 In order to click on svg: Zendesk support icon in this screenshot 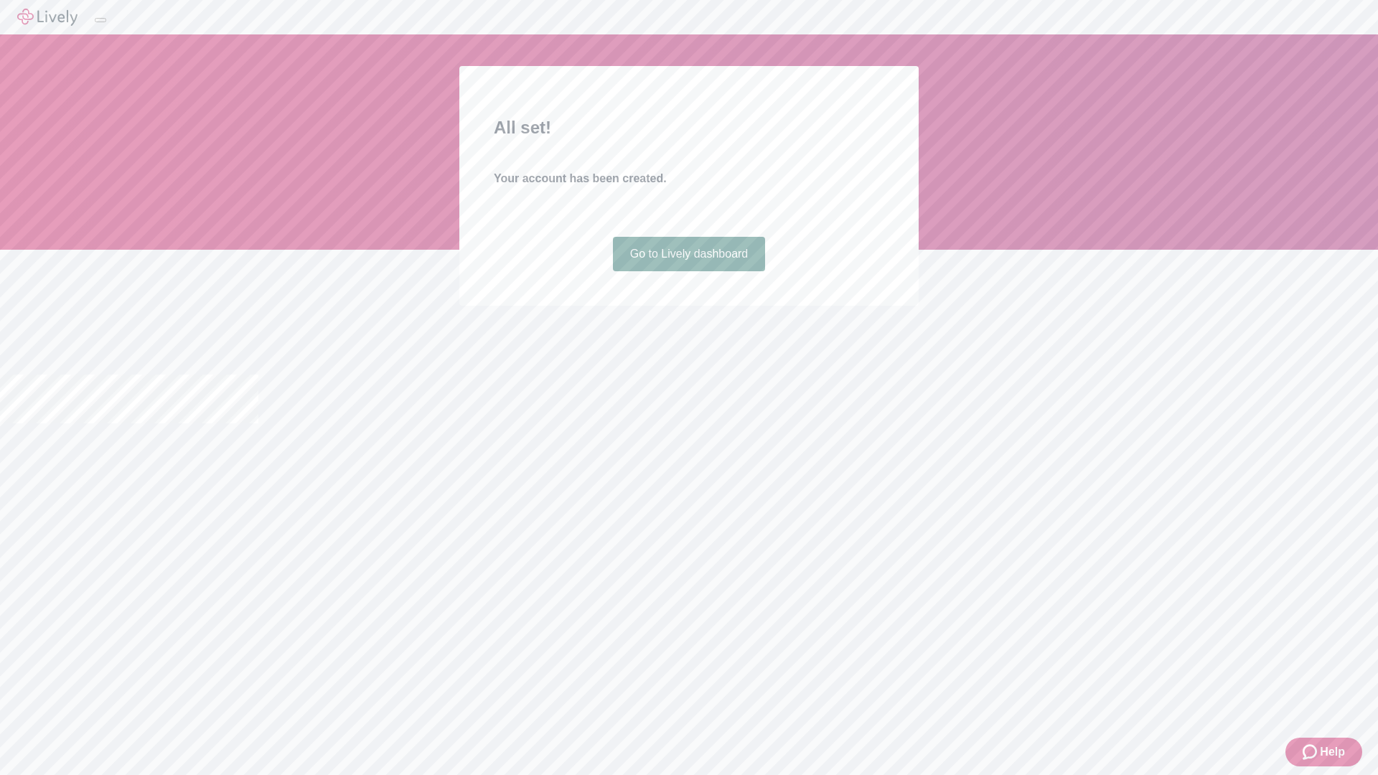, I will do `click(1311, 752)`.